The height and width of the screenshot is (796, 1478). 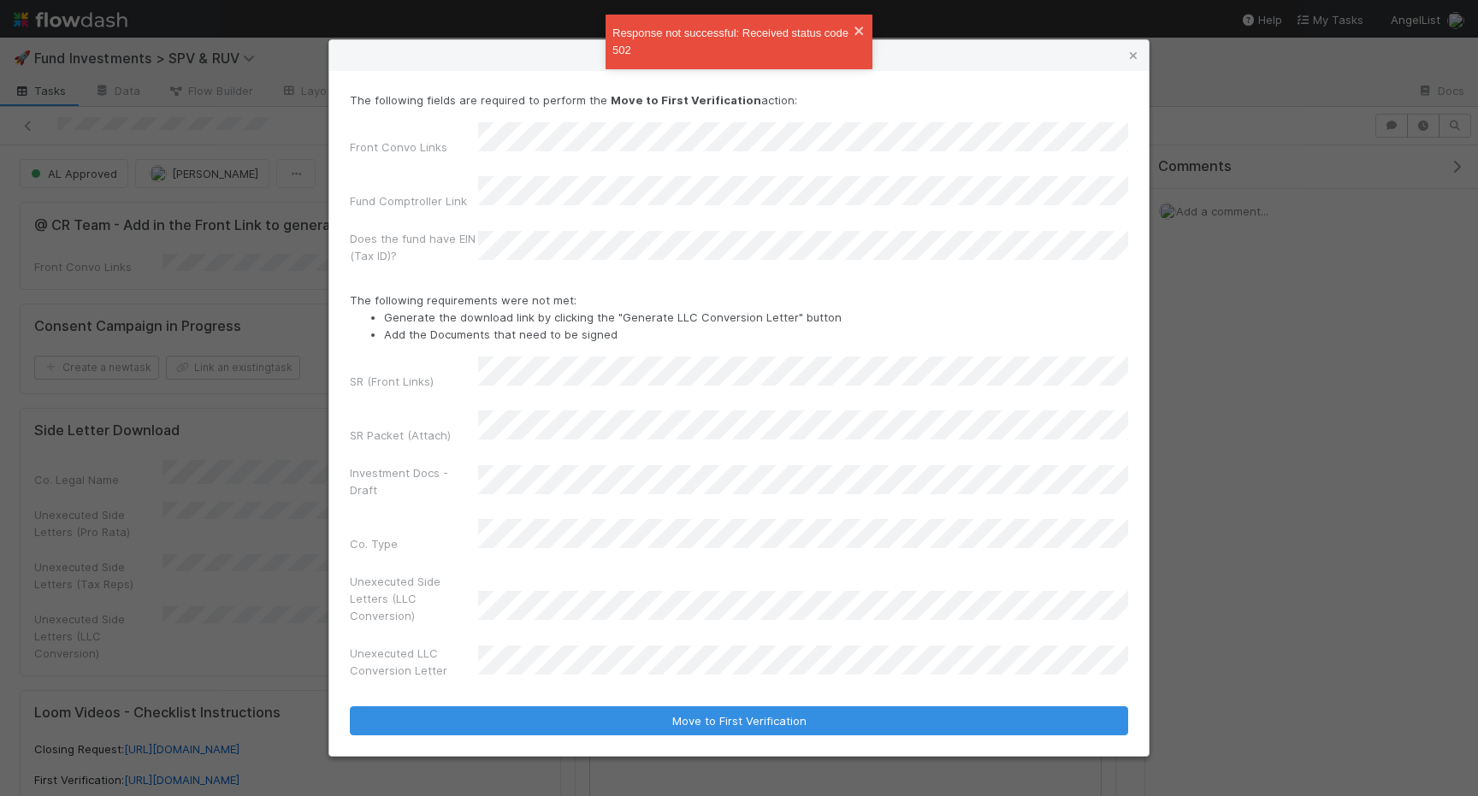 What do you see at coordinates (400, 435) in the screenshot?
I see `label: SR Packet (Attach)` at bounding box center [400, 435].